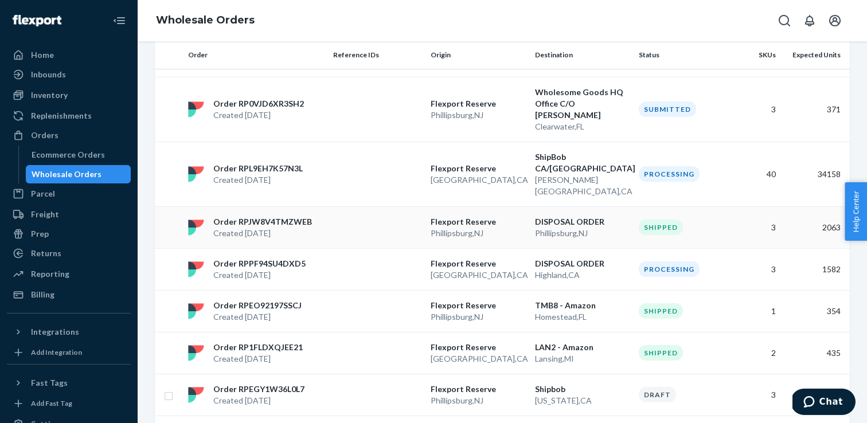 This screenshot has height=423, width=867. What do you see at coordinates (69, 55) in the screenshot?
I see `a: Home` at bounding box center [69, 55].